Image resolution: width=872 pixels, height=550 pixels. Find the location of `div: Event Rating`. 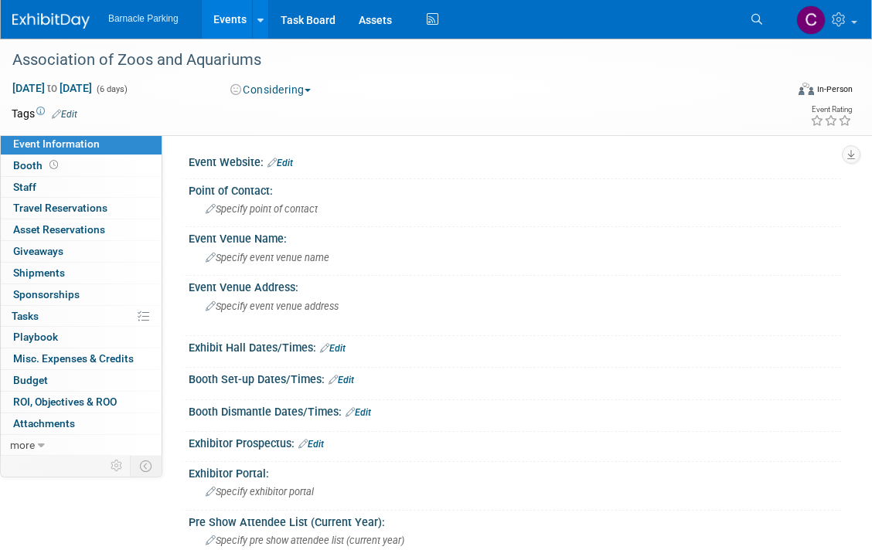

div: Event Rating is located at coordinates (831, 110).